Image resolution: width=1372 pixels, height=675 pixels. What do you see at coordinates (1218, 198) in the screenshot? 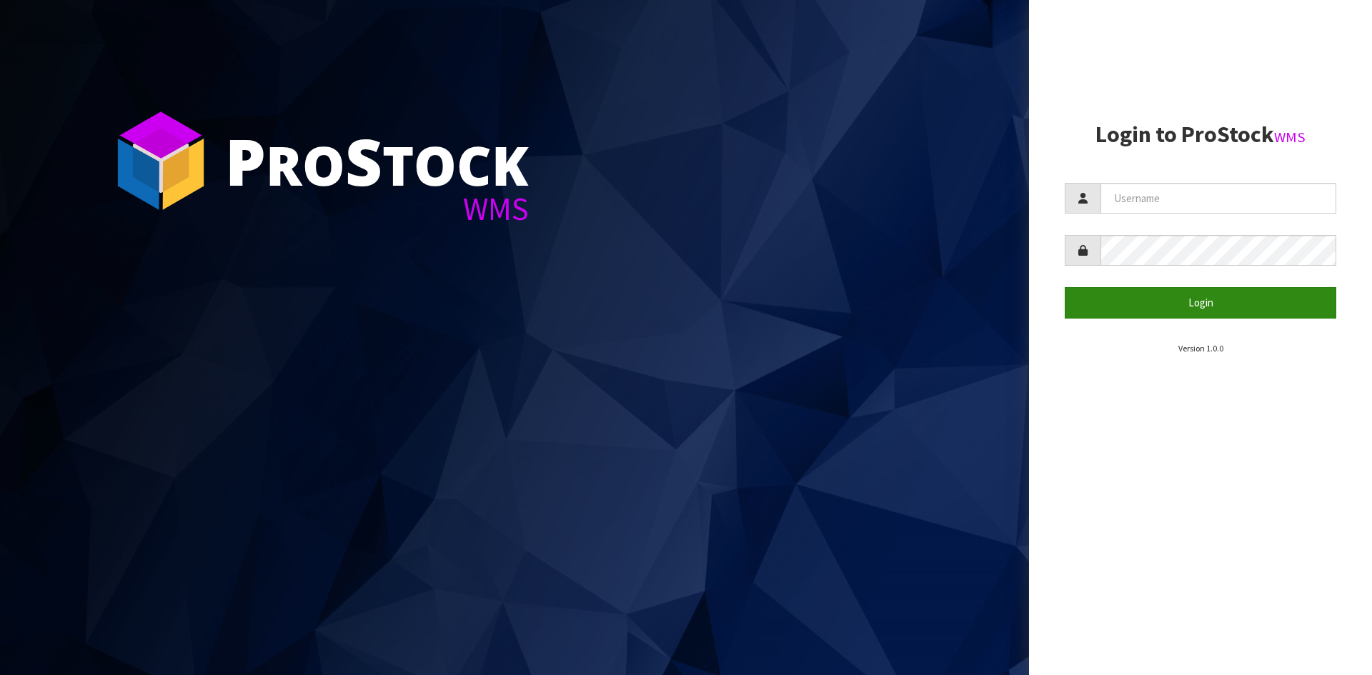
I see `input: Username` at bounding box center [1218, 198].